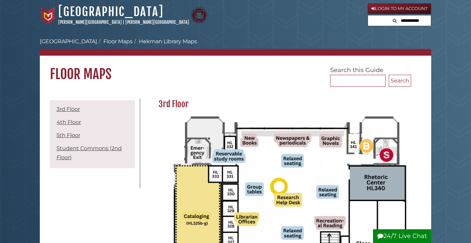 Image resolution: width=471 pixels, height=243 pixels. I want to click on a: 3rd Floor, so click(68, 109).